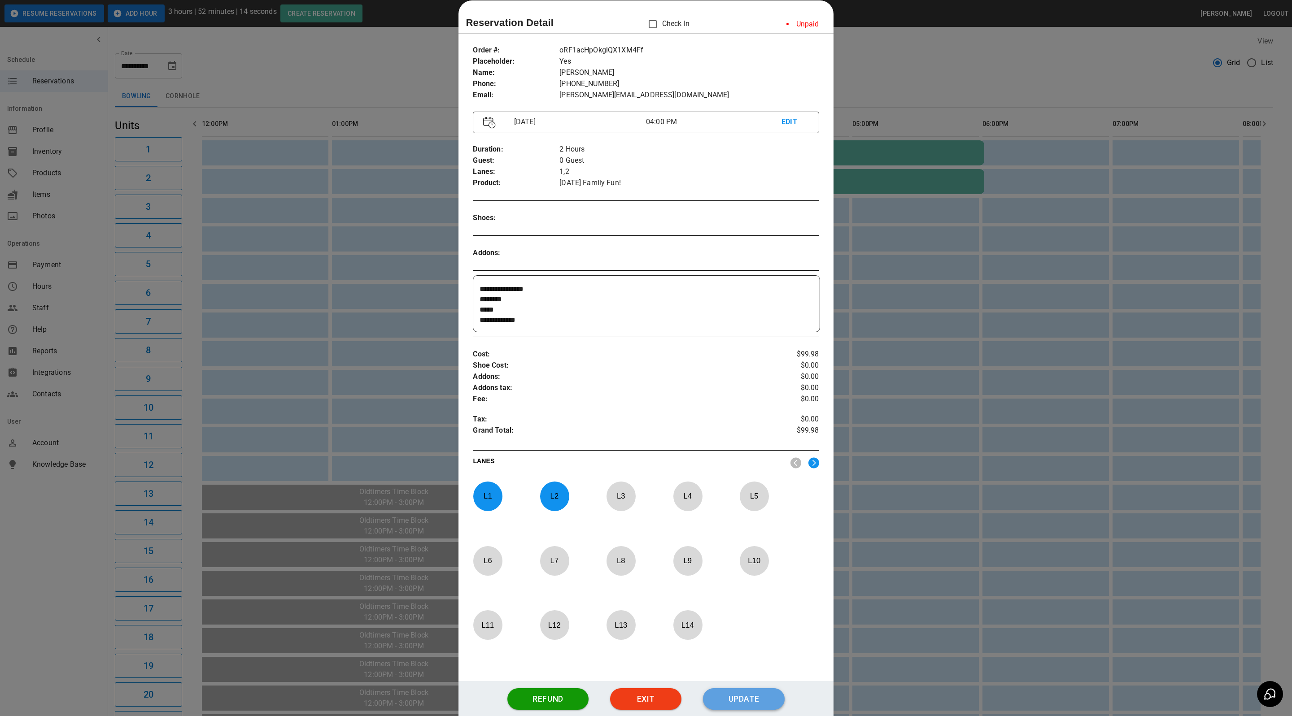 The width and height of the screenshot is (1292, 716). Describe the element at coordinates (688, 496) in the screenshot. I see `p: L 4` at that location.